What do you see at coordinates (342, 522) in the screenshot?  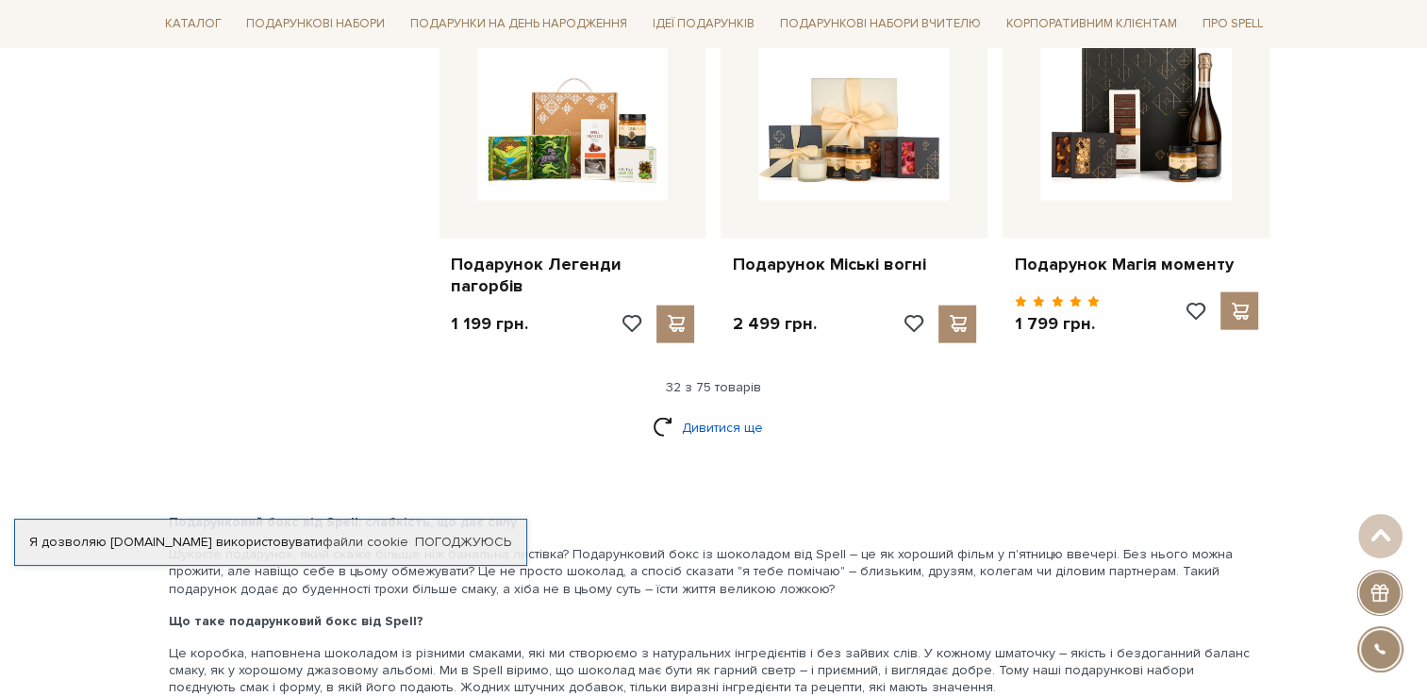 I see `b: Подарунковий бокс від Spell: слабкість, що дає силу` at bounding box center [342, 522].